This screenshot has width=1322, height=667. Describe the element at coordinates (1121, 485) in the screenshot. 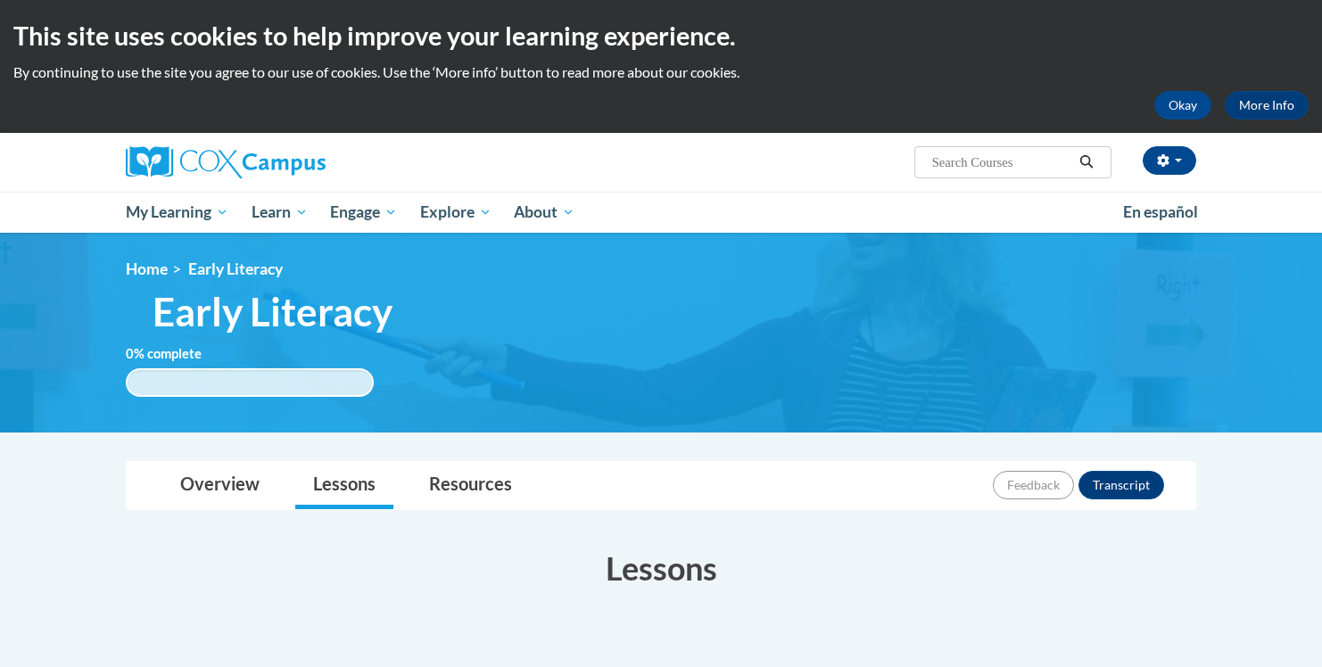

I see `button: Transcript` at that location.